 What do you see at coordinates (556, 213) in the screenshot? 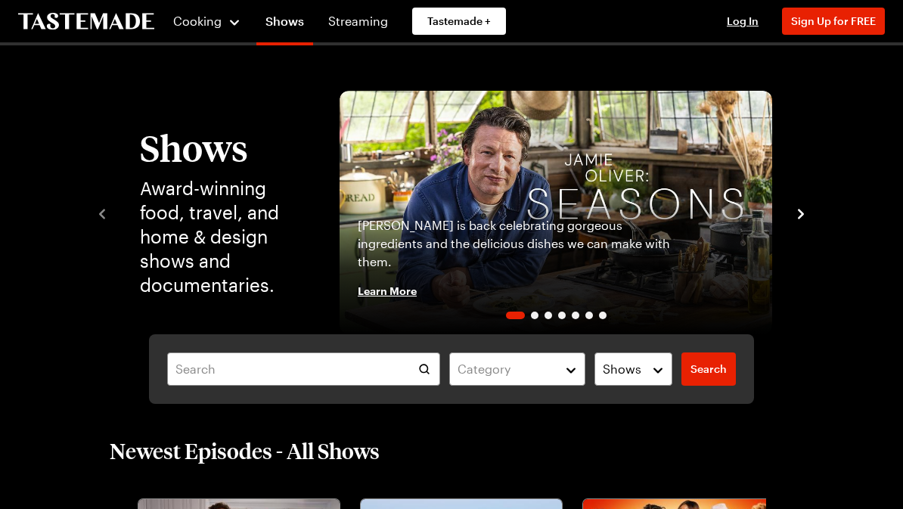
I see `div: 1 / 7` at bounding box center [556, 213].